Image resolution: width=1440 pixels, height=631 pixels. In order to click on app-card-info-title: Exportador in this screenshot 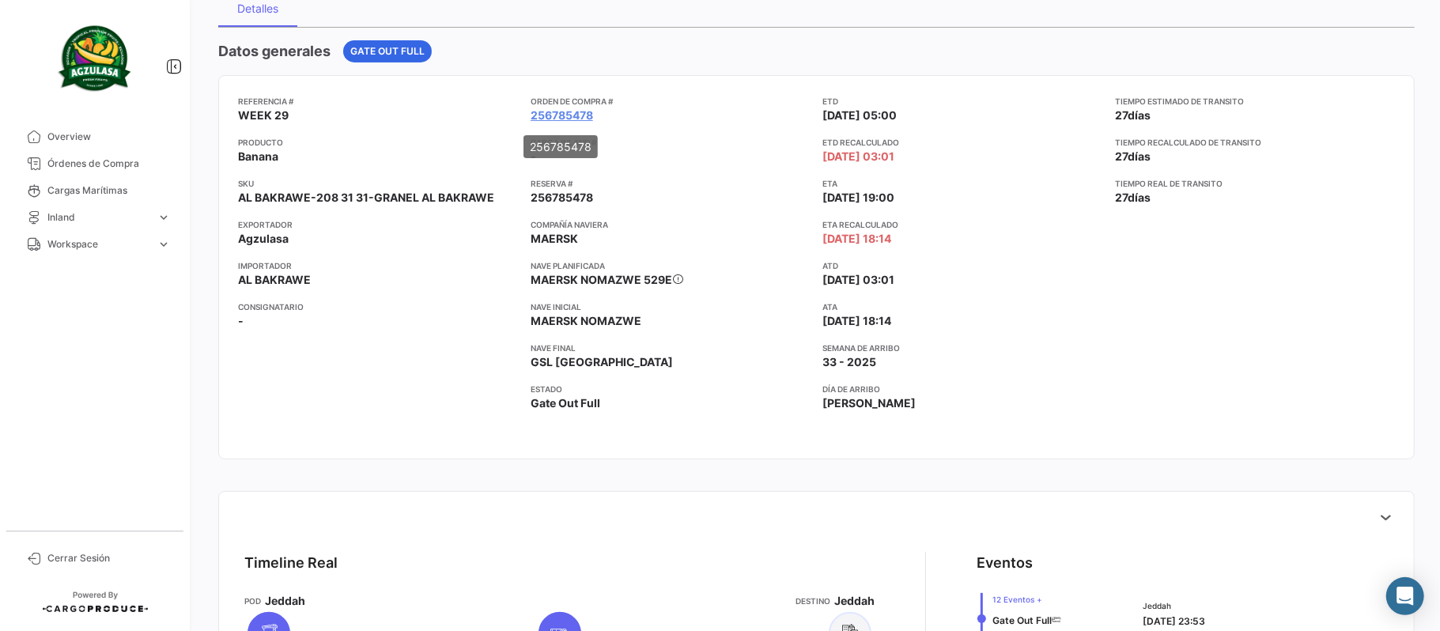, I will do `click(378, 225)`.